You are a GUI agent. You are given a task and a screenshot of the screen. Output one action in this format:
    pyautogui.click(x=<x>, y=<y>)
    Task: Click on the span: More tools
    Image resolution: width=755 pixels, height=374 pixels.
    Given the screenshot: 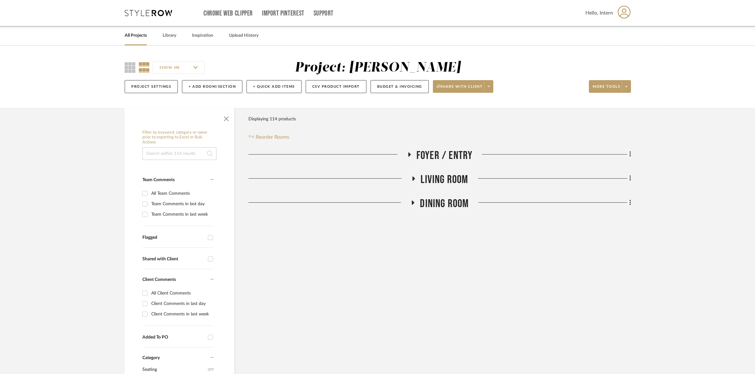 What is the action you would take?
    pyautogui.click(x=607, y=89)
    